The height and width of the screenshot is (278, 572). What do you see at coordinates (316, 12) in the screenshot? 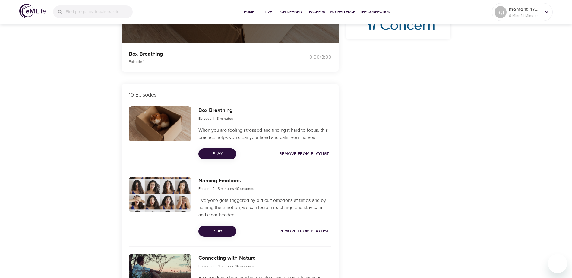
I see `span: Teachers` at bounding box center [316, 12].